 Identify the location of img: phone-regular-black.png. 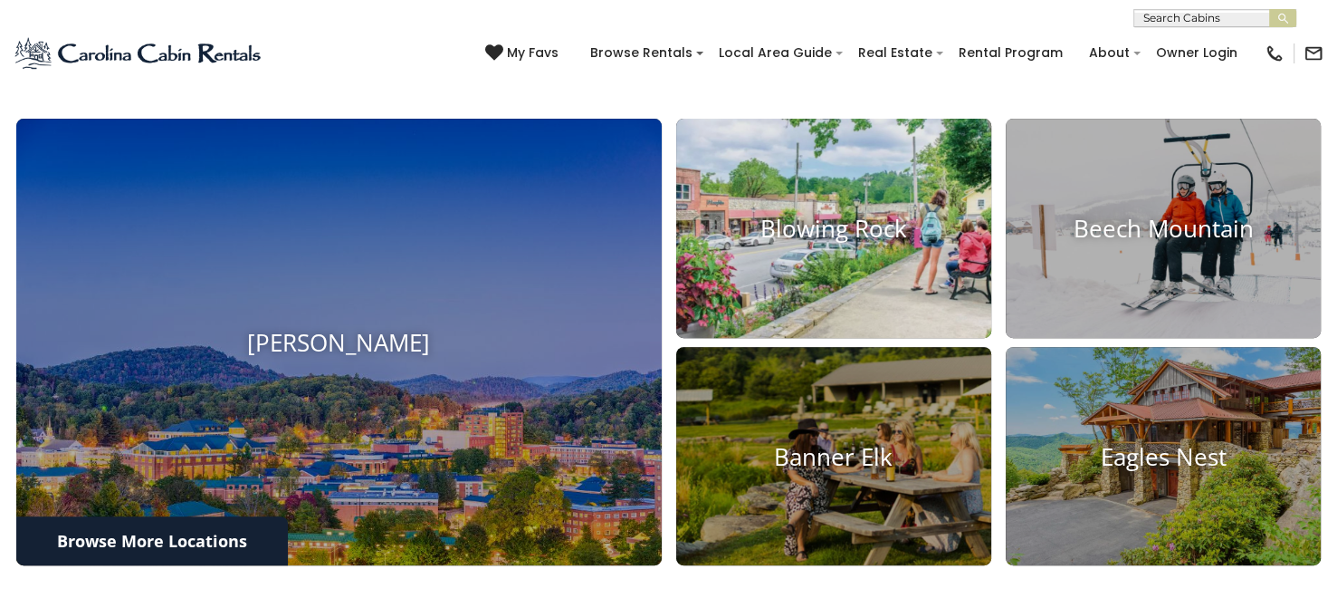
(1275, 53).